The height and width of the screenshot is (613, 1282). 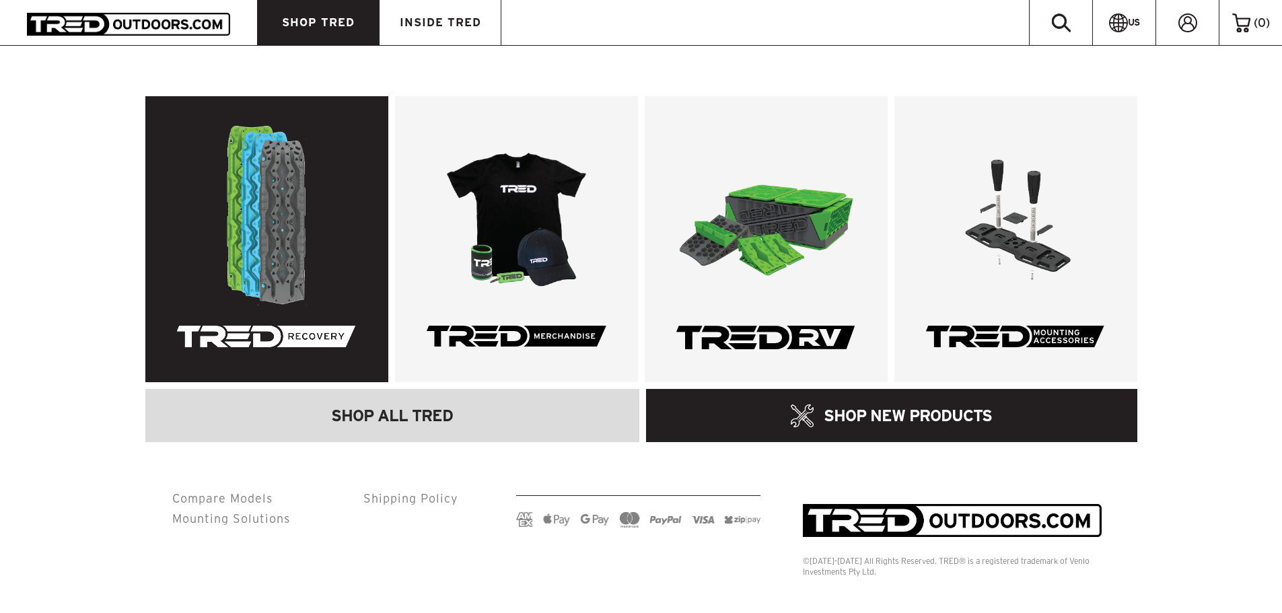 What do you see at coordinates (318, 22) in the screenshot?
I see `span: SHOP TRED` at bounding box center [318, 22].